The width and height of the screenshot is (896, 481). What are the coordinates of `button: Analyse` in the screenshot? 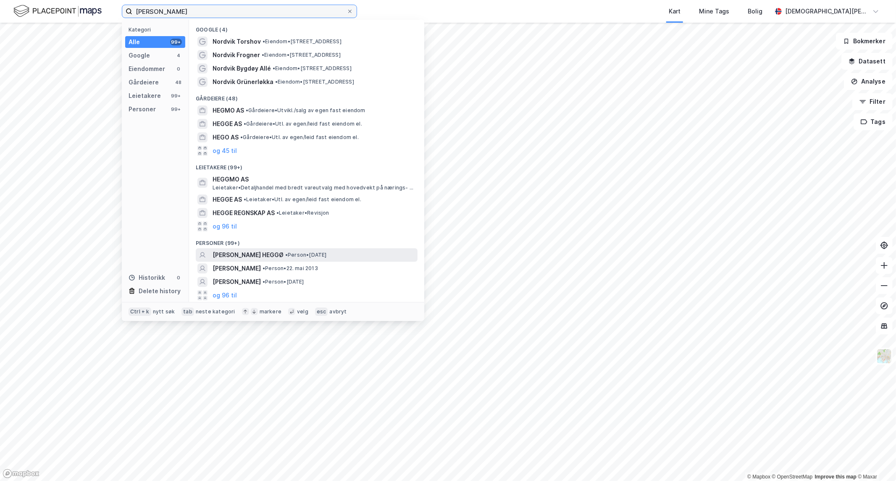 It's located at (868, 81).